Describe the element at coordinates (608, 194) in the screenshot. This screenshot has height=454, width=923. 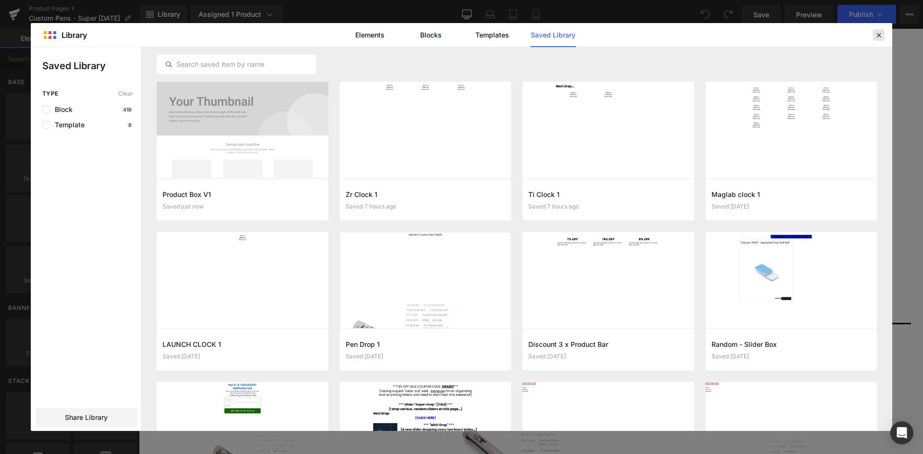
I see `h3: Ti Clock 1` at that location.